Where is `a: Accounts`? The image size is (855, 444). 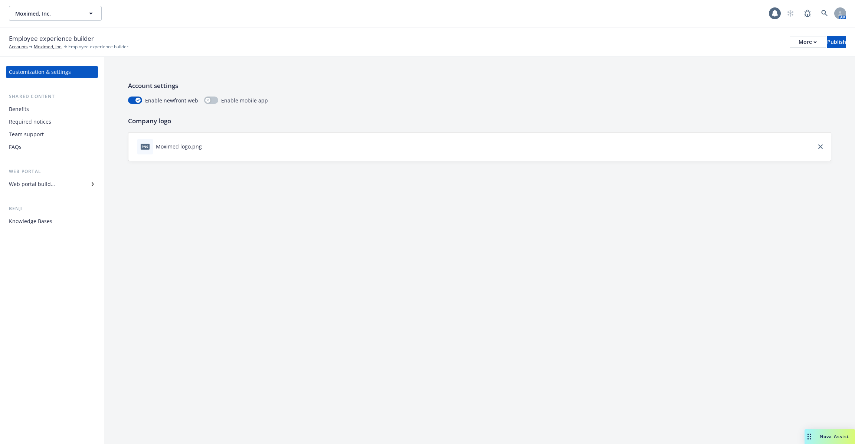 a: Accounts is located at coordinates (18, 47).